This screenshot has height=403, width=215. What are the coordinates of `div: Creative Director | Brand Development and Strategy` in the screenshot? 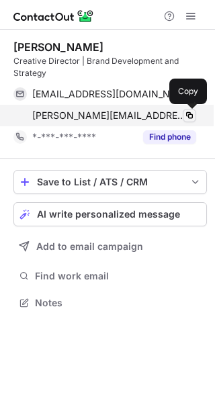 It's located at (110, 67).